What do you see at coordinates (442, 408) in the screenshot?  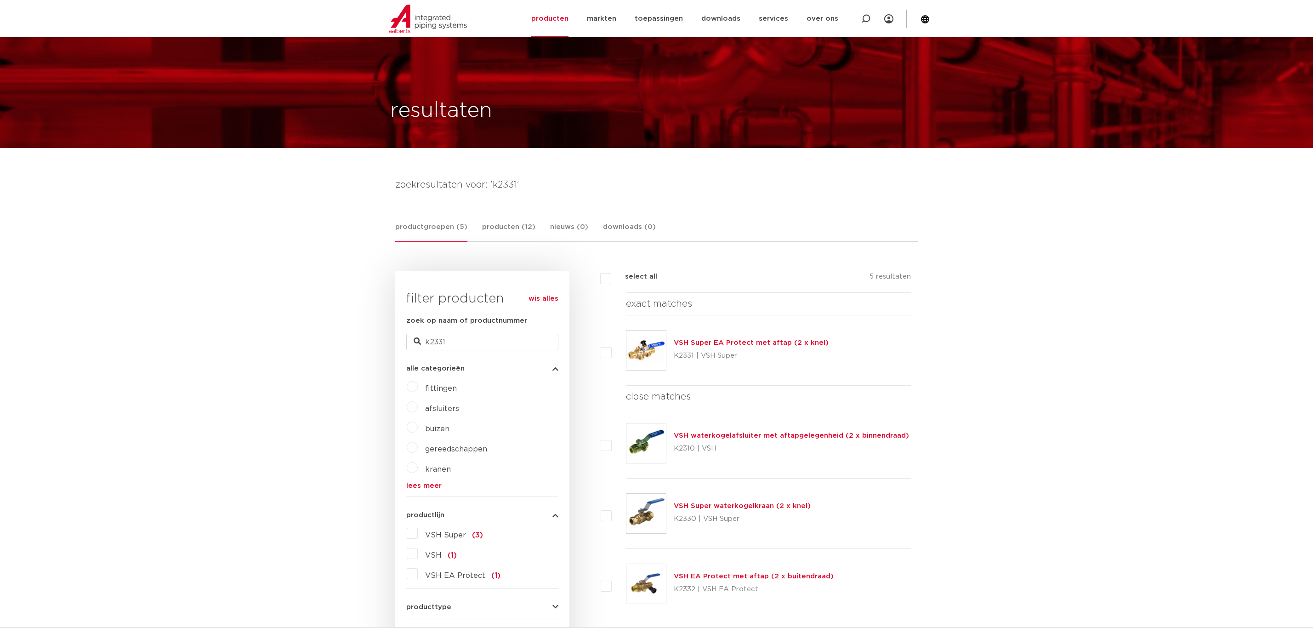 I see `span: afsluiters` at bounding box center [442, 408].